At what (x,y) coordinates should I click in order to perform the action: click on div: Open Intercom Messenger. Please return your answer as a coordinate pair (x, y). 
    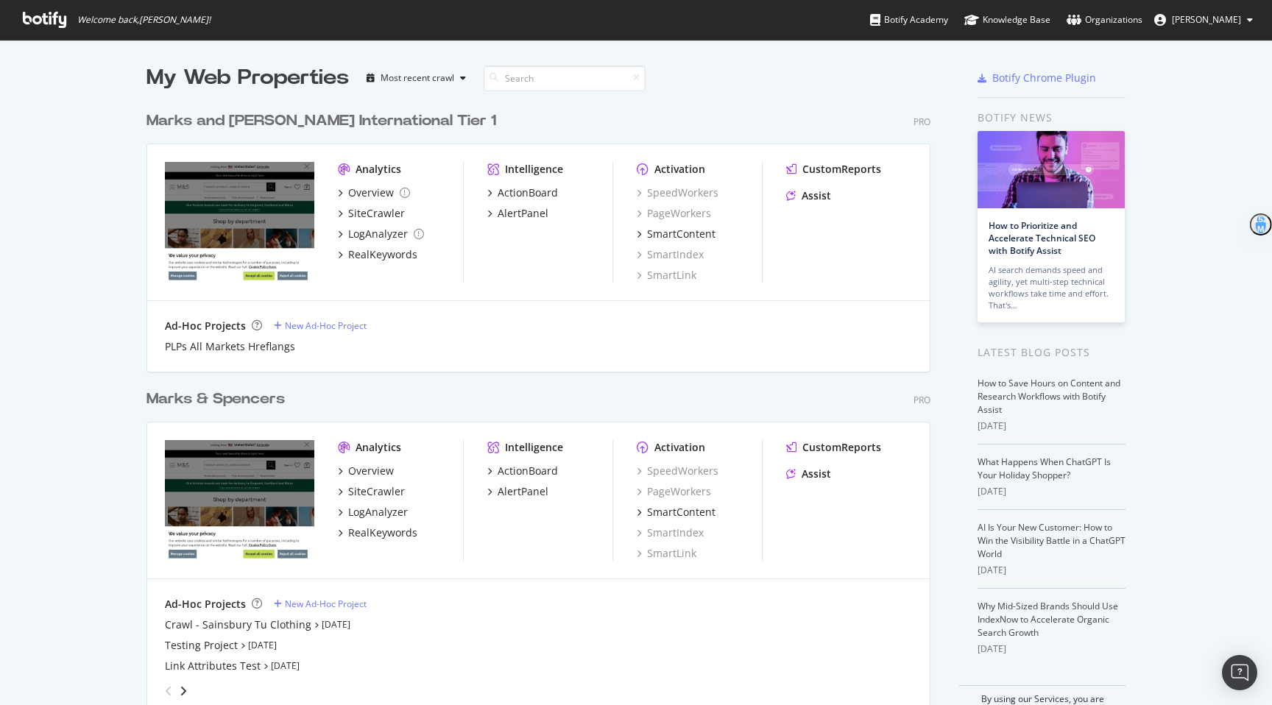
    Looking at the image, I should click on (1239, 673).